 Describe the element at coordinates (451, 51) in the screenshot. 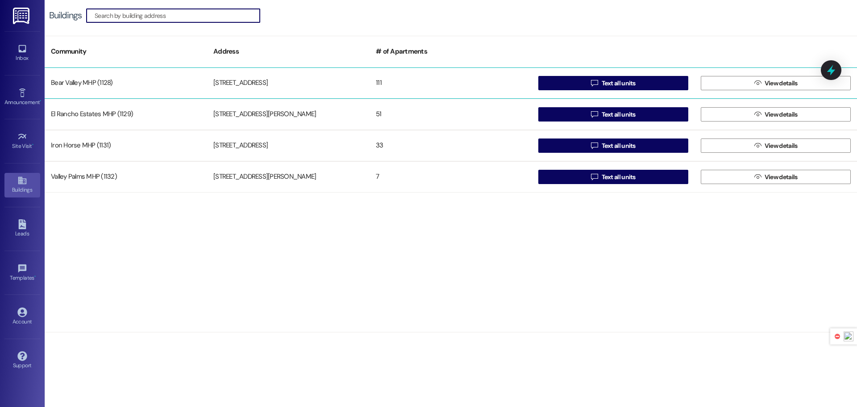

I see `div: # of Apartments` at that location.